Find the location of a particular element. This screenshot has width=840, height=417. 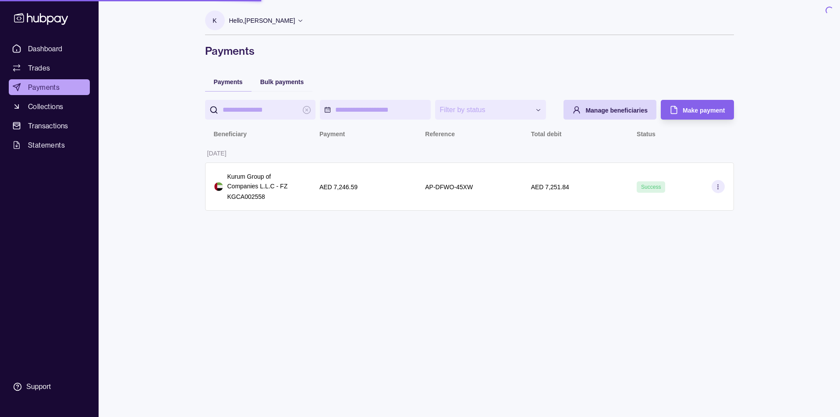

a: Support is located at coordinates (49, 387).